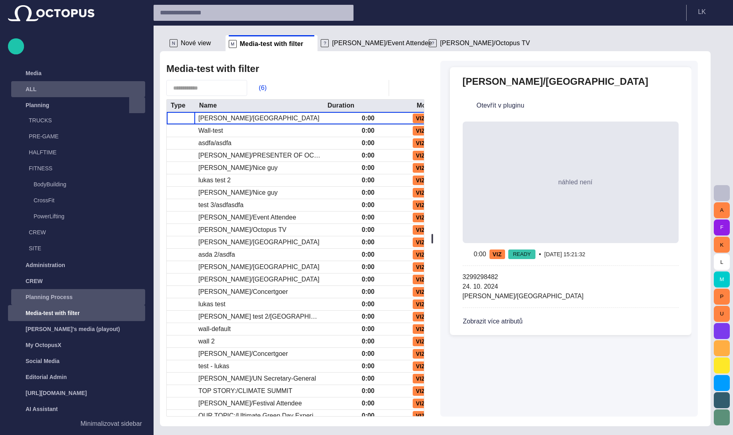 The image size is (733, 435). What do you see at coordinates (214, 329) in the screenshot?
I see `div: wall-default` at bounding box center [214, 329].